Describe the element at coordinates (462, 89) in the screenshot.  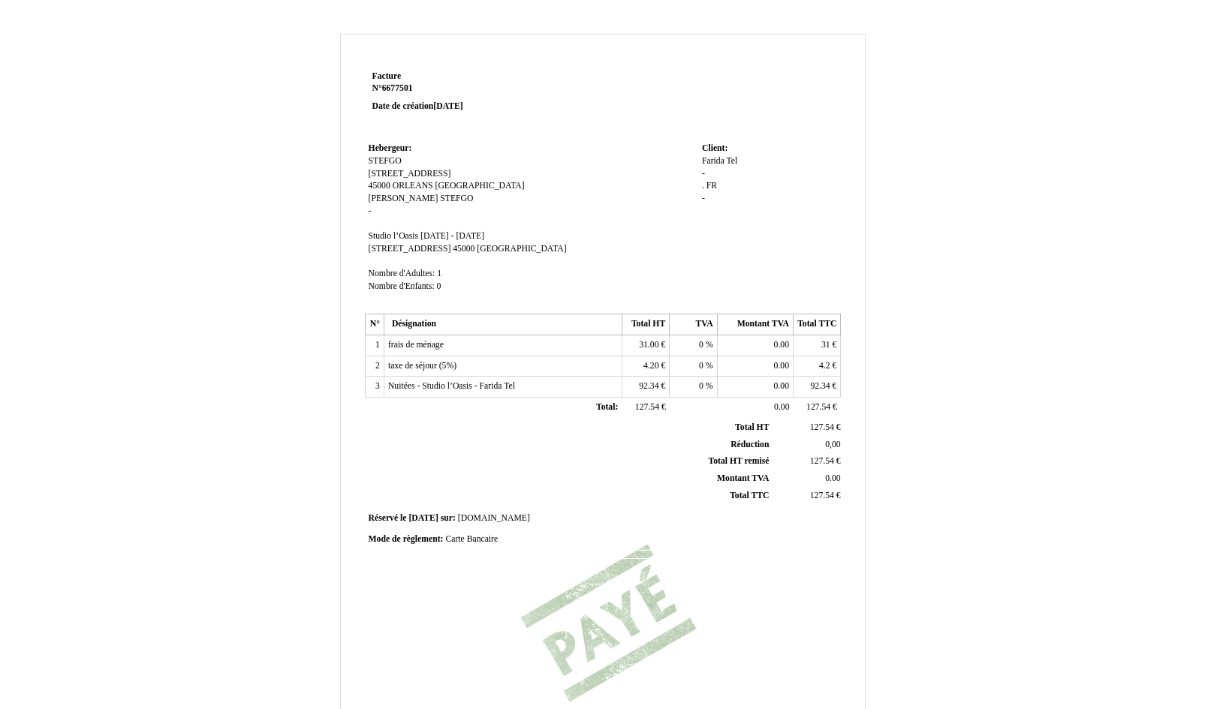
I see `strong: N°` at that location.